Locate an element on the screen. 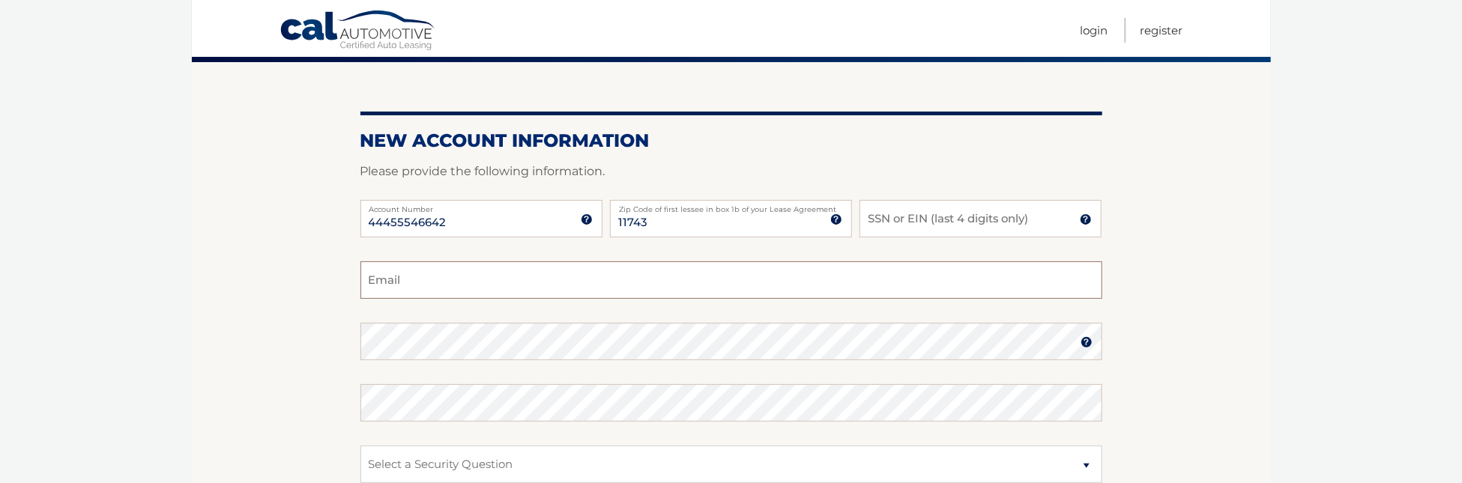 The width and height of the screenshot is (1462, 483). label: Zip Code of first lessee in box 1b of your Lease Agreement is located at coordinates (730, 206).